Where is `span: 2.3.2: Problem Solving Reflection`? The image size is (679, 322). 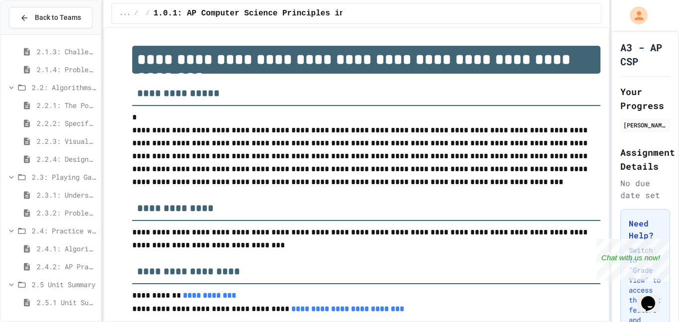 span: 2.3.2: Problem Solving Reflection is located at coordinates (67, 212).